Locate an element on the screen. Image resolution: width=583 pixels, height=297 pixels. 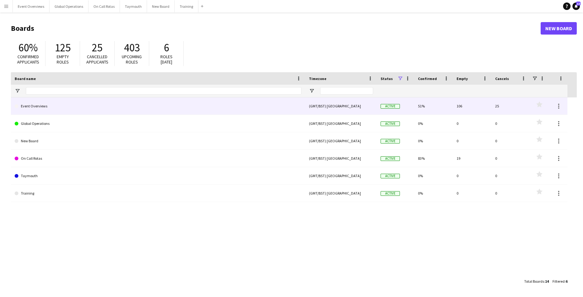
span: Filtered is located at coordinates (559, 281).